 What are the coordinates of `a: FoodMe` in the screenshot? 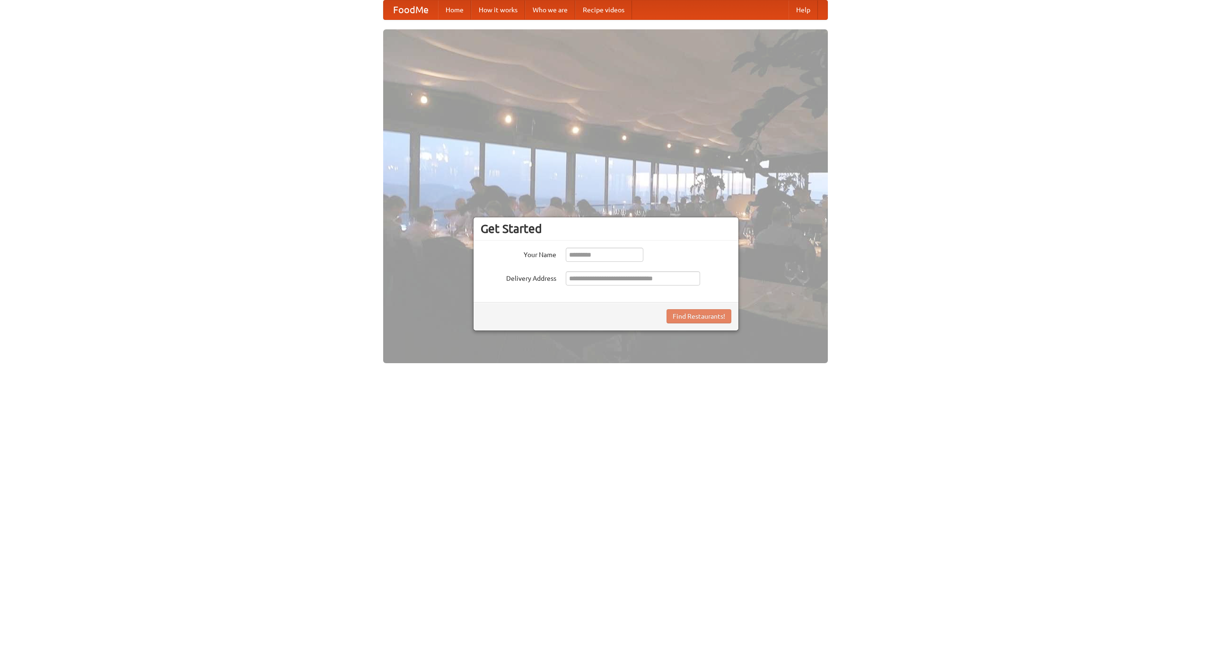 It's located at (411, 10).